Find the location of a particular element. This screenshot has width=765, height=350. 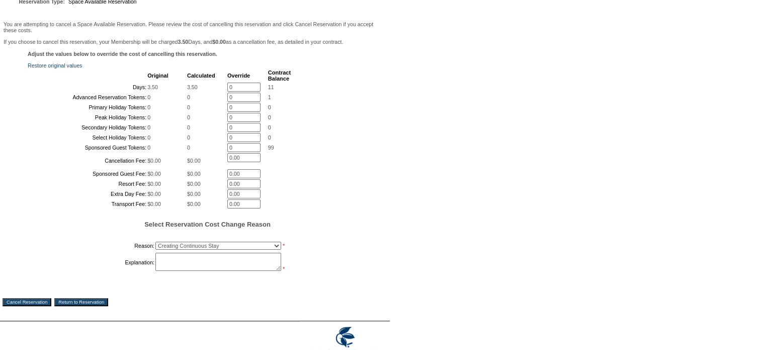

p: You are attempting to cancel a Space Available Reservation. Please review the cost of cancelling ... is located at coordinates (195, 27).